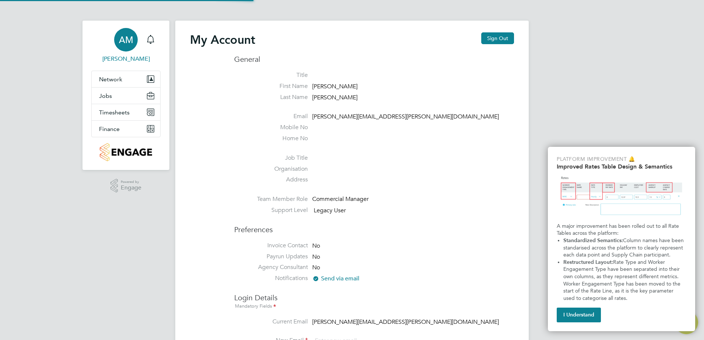  What do you see at coordinates (271, 267) in the screenshot?
I see `label: Agency Consultant` at bounding box center [271, 267].